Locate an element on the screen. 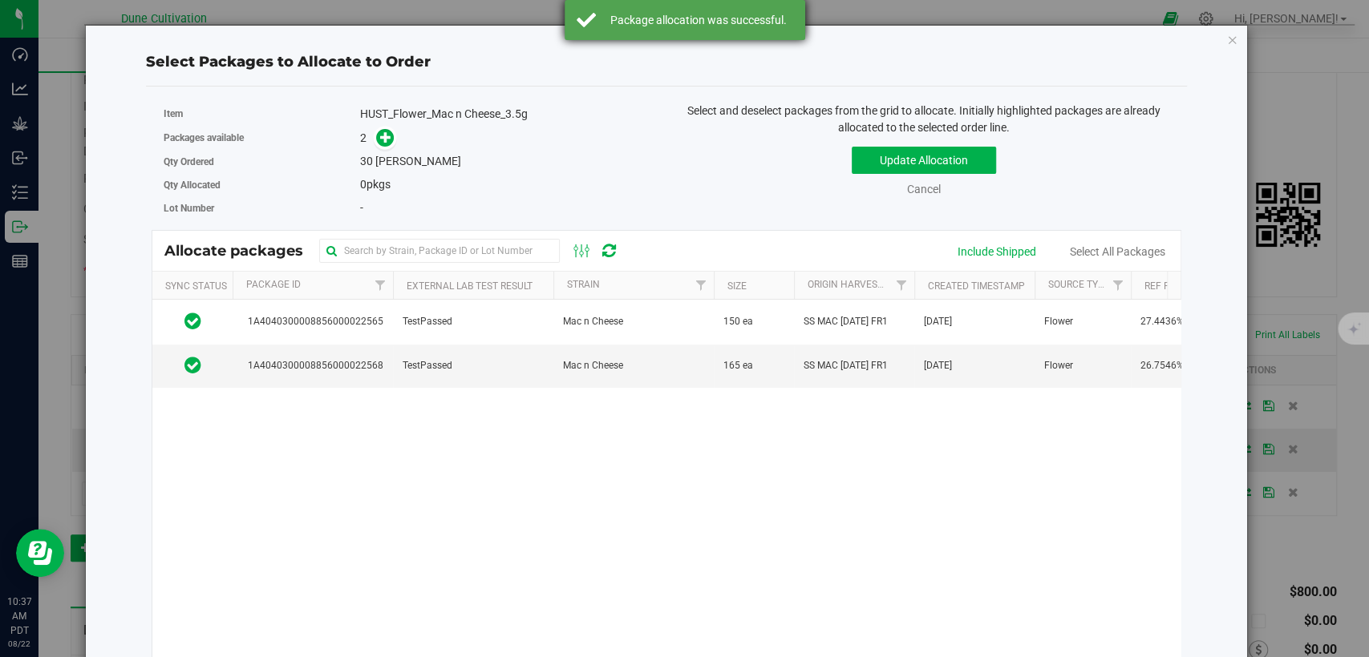  a: Source Type is located at coordinates (1078, 285).